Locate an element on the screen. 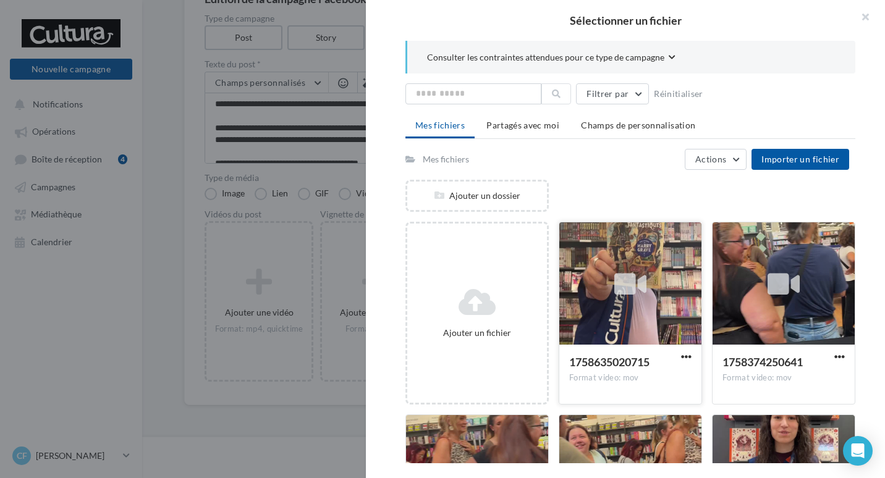 The height and width of the screenshot is (478, 885). span: Partagés avec moi is located at coordinates (523, 125).